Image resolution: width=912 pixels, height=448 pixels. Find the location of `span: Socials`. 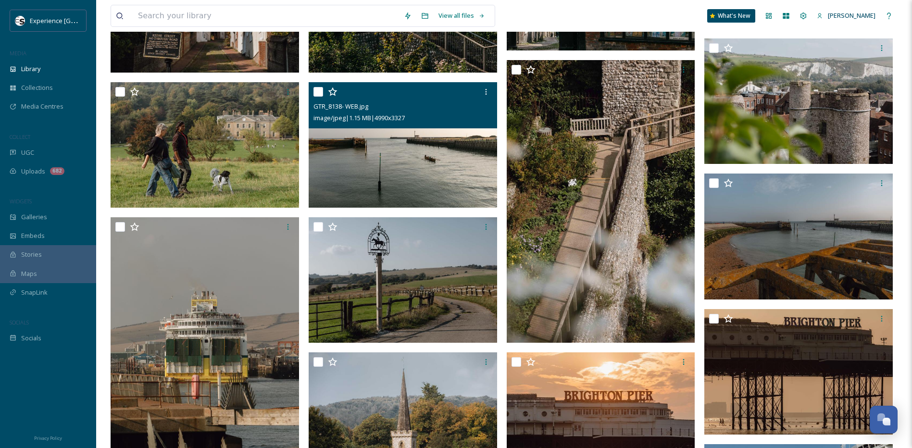

span: Socials is located at coordinates (31, 338).